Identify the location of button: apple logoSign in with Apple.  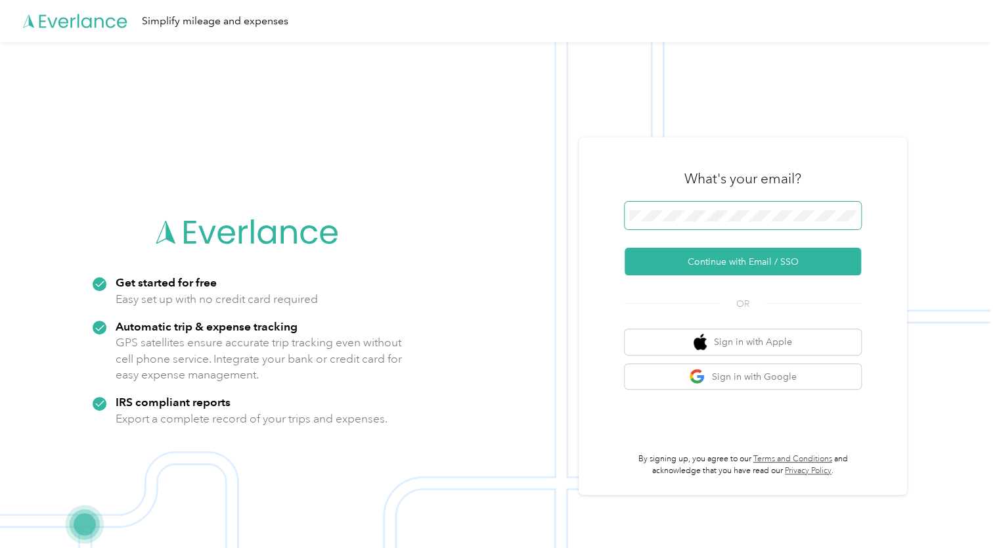
(743, 341).